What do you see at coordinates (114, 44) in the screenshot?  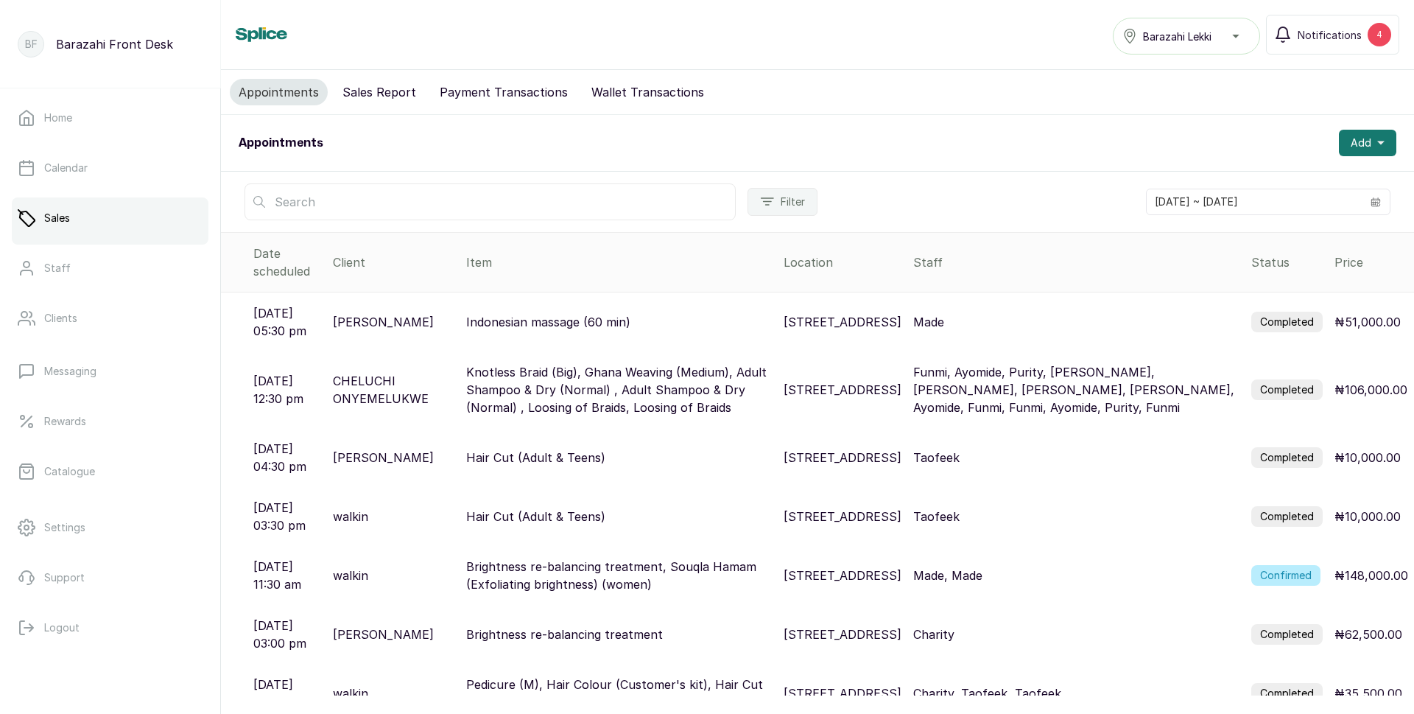 I see `p: Barazahi Front Desk` at bounding box center [114, 44].